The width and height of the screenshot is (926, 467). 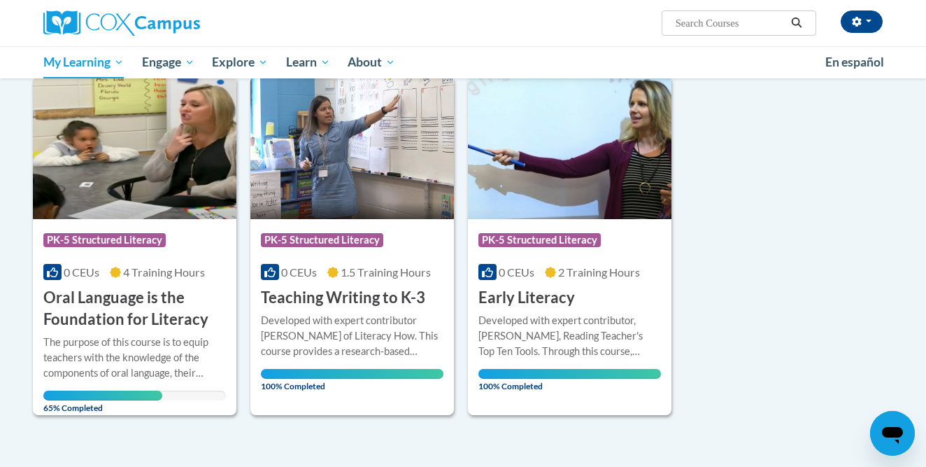 What do you see at coordinates (103, 401) in the screenshot?
I see `span: 65% Completed` at bounding box center [103, 401].